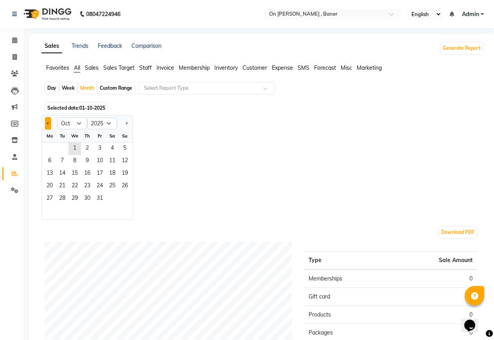 The height and width of the screenshot is (340, 494). I want to click on div: Sunday, October 26, 2025, so click(125, 186).